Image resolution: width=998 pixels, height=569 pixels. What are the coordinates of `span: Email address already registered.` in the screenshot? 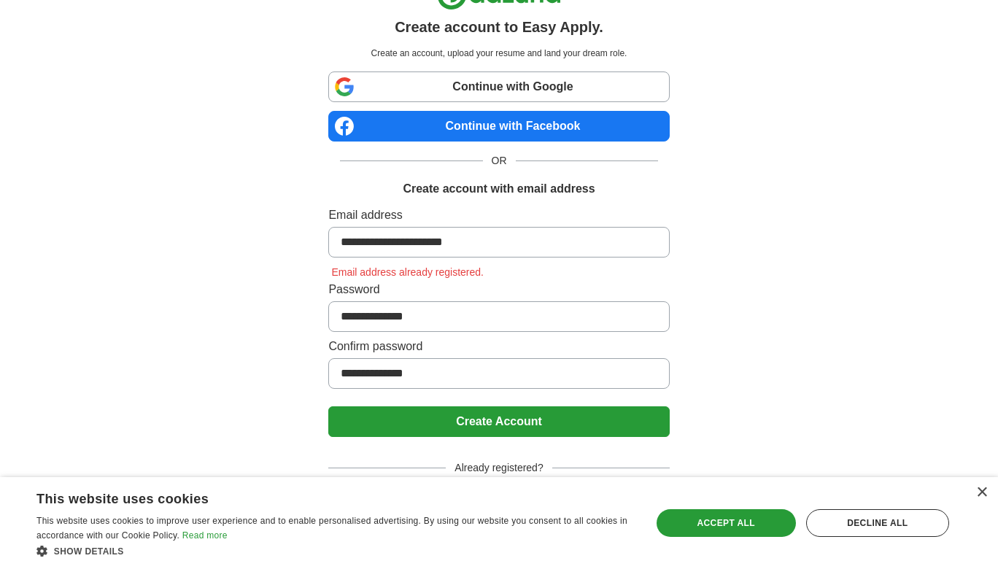 It's located at (407, 272).